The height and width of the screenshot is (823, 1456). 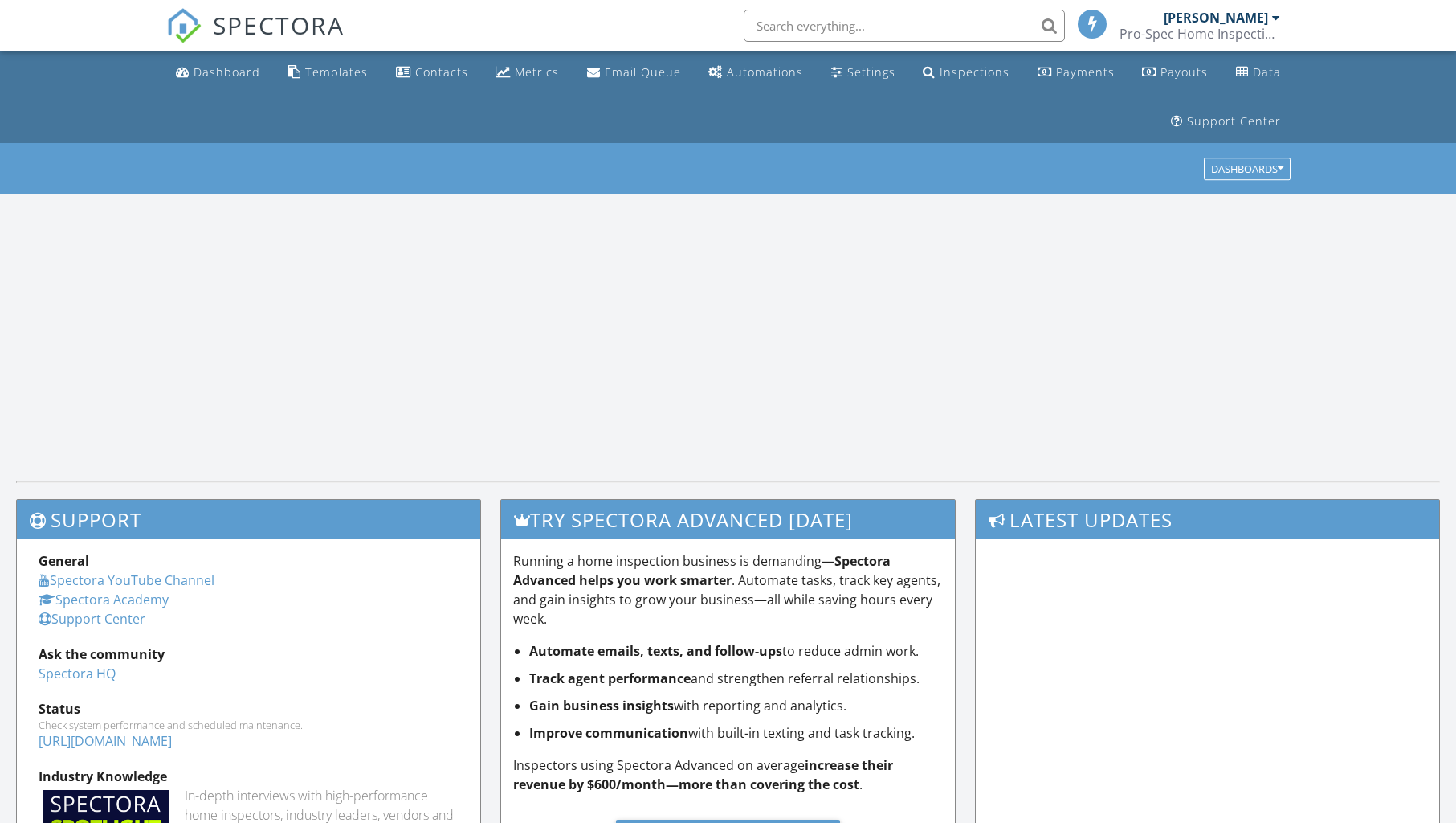 What do you see at coordinates (1267, 72) in the screenshot?
I see `div: Data` at bounding box center [1267, 72].